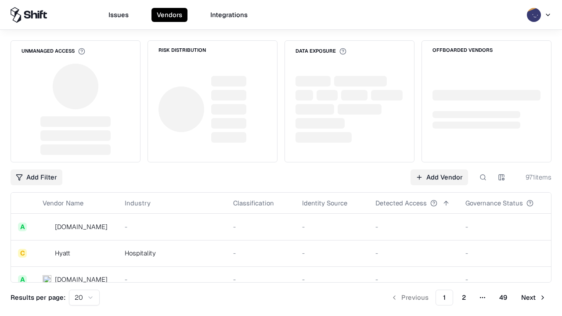 This screenshot has width=562, height=316. What do you see at coordinates (503, 298) in the screenshot?
I see `button: 49` at bounding box center [503, 298].